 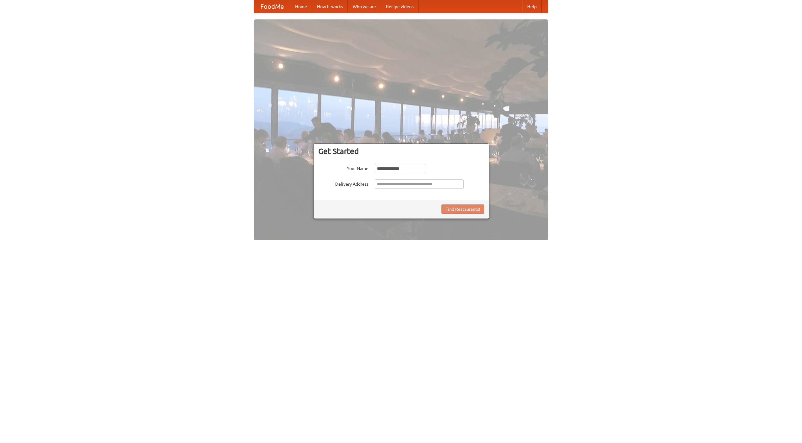 What do you see at coordinates (272, 7) in the screenshot?
I see `a: FoodMe` at bounding box center [272, 7].